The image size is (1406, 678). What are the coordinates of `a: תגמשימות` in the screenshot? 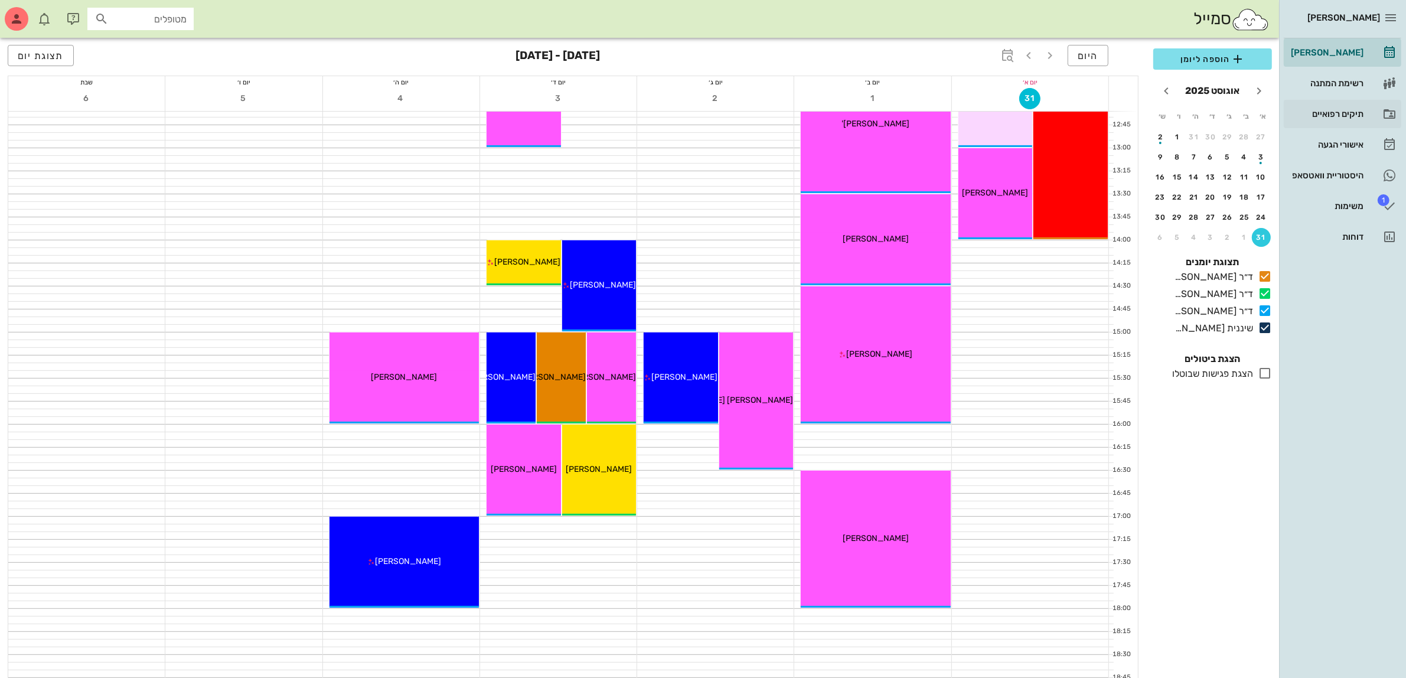 It's located at (1342, 206).